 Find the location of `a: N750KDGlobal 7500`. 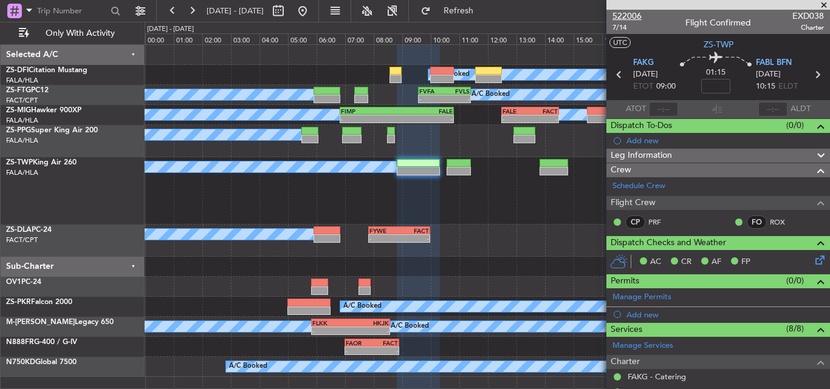

a: N750KDGlobal 7500 is located at coordinates (41, 363).